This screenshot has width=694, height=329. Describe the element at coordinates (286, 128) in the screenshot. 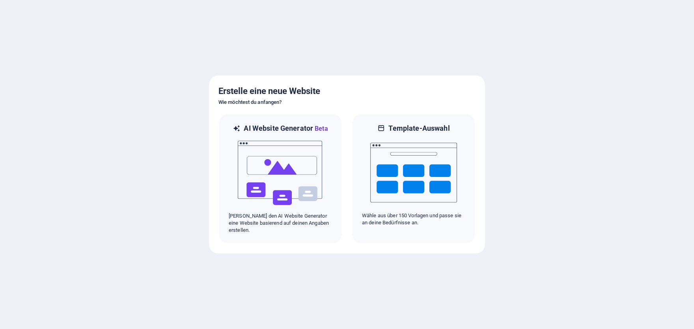

I see `h6: AI Website Generator` at that location.